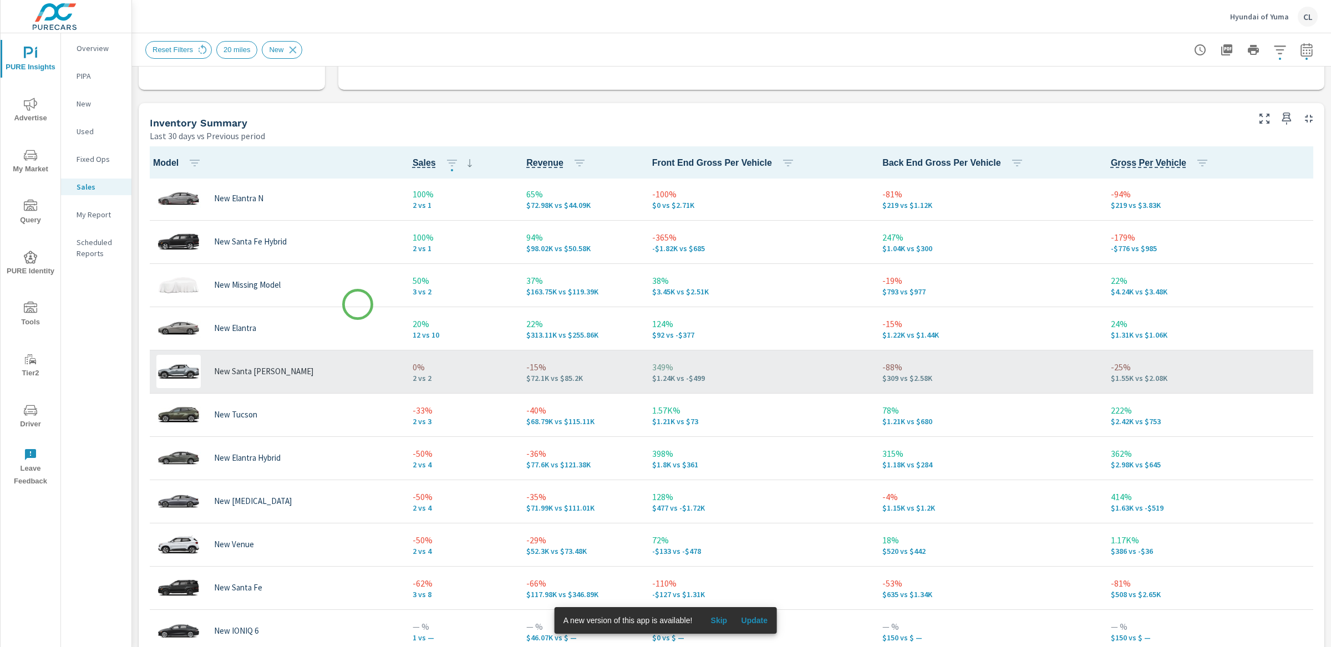  Describe the element at coordinates (1280, 50) in the screenshot. I see `button: Apply Filters` at that location.